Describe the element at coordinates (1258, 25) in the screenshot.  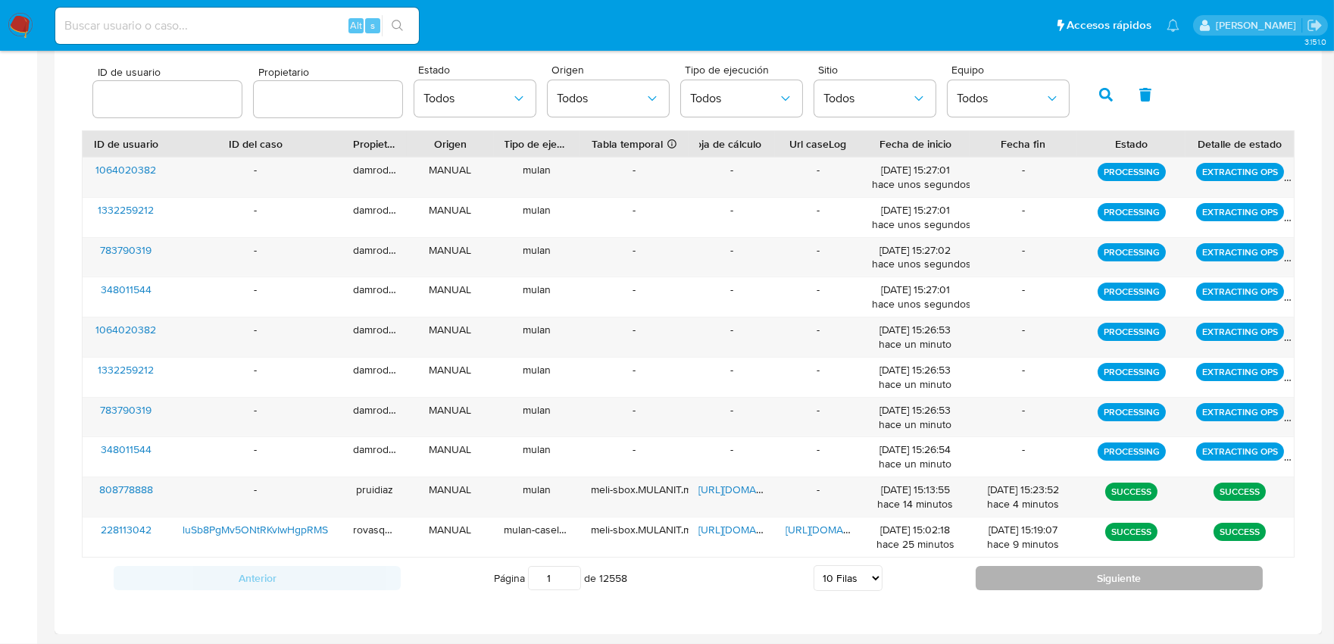
I see `p: sandra.chabay@mercadolibre.com` at that location.